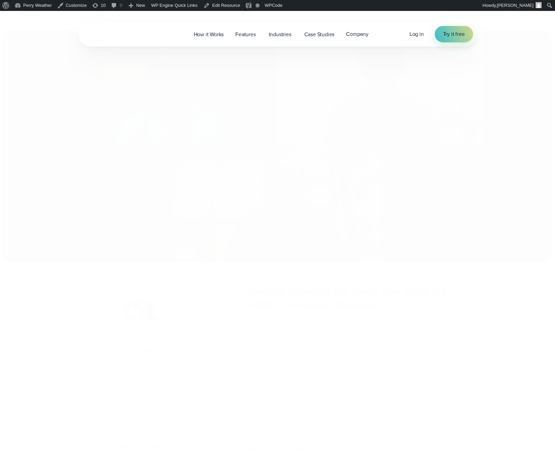  What do you see at coordinates (209, 34) in the screenshot?
I see `a: How it Works` at bounding box center [209, 34].